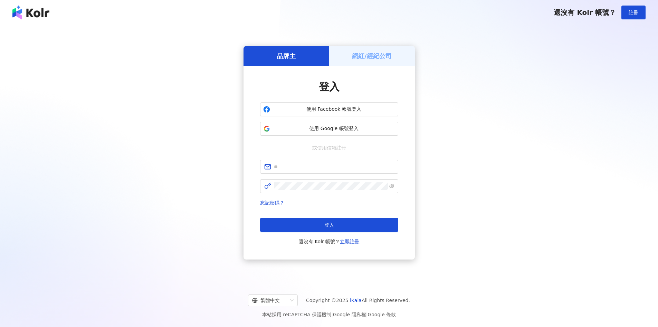 This screenshot has width=658, height=327. What do you see at coordinates (329, 109) in the screenshot?
I see `button: 使用 Facebook 帳號登入` at bounding box center [329, 109].